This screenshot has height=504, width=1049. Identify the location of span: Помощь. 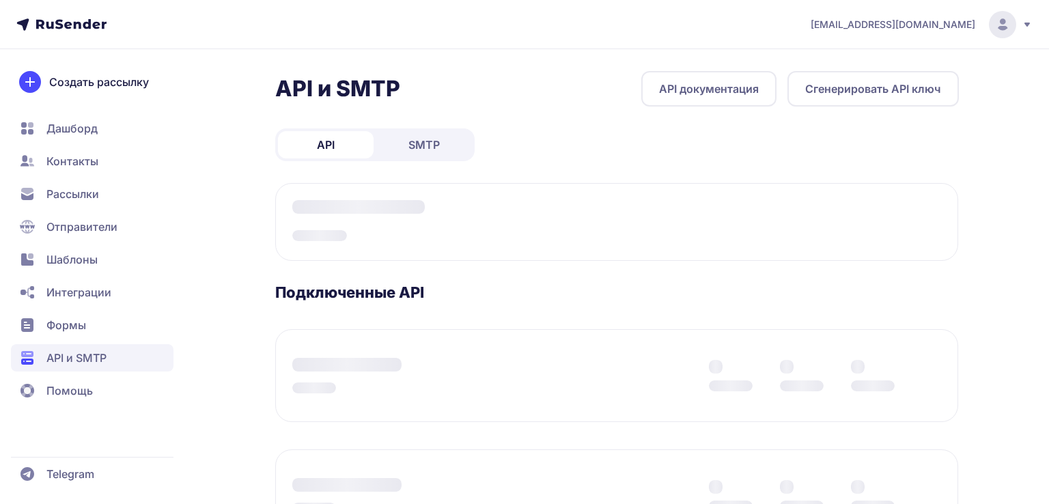
(70, 391).